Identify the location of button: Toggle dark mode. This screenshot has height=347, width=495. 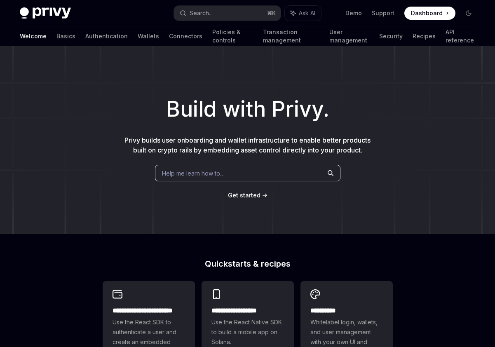
(468, 13).